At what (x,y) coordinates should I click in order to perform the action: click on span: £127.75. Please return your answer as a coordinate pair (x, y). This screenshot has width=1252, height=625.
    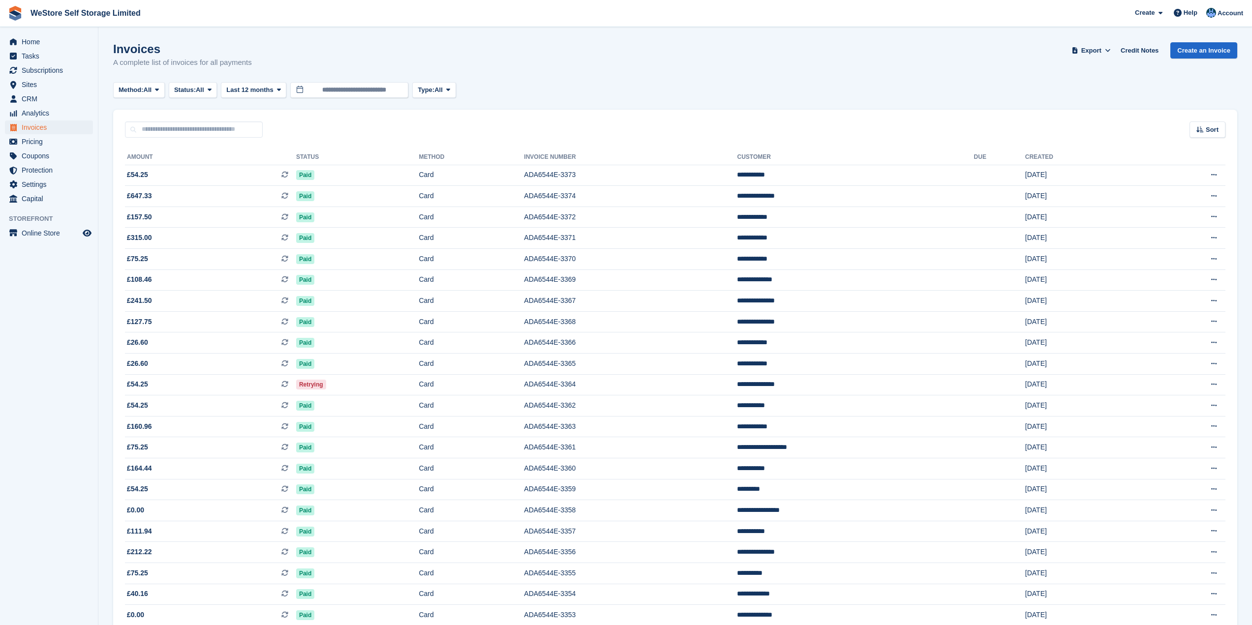
    Looking at the image, I should click on (139, 322).